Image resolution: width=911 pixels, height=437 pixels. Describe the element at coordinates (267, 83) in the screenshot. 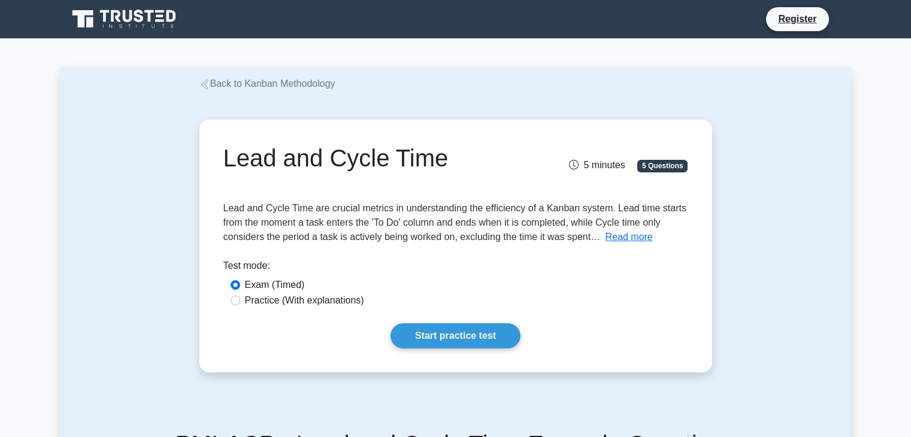

I see `a: Back to Kanban Methodology` at that location.